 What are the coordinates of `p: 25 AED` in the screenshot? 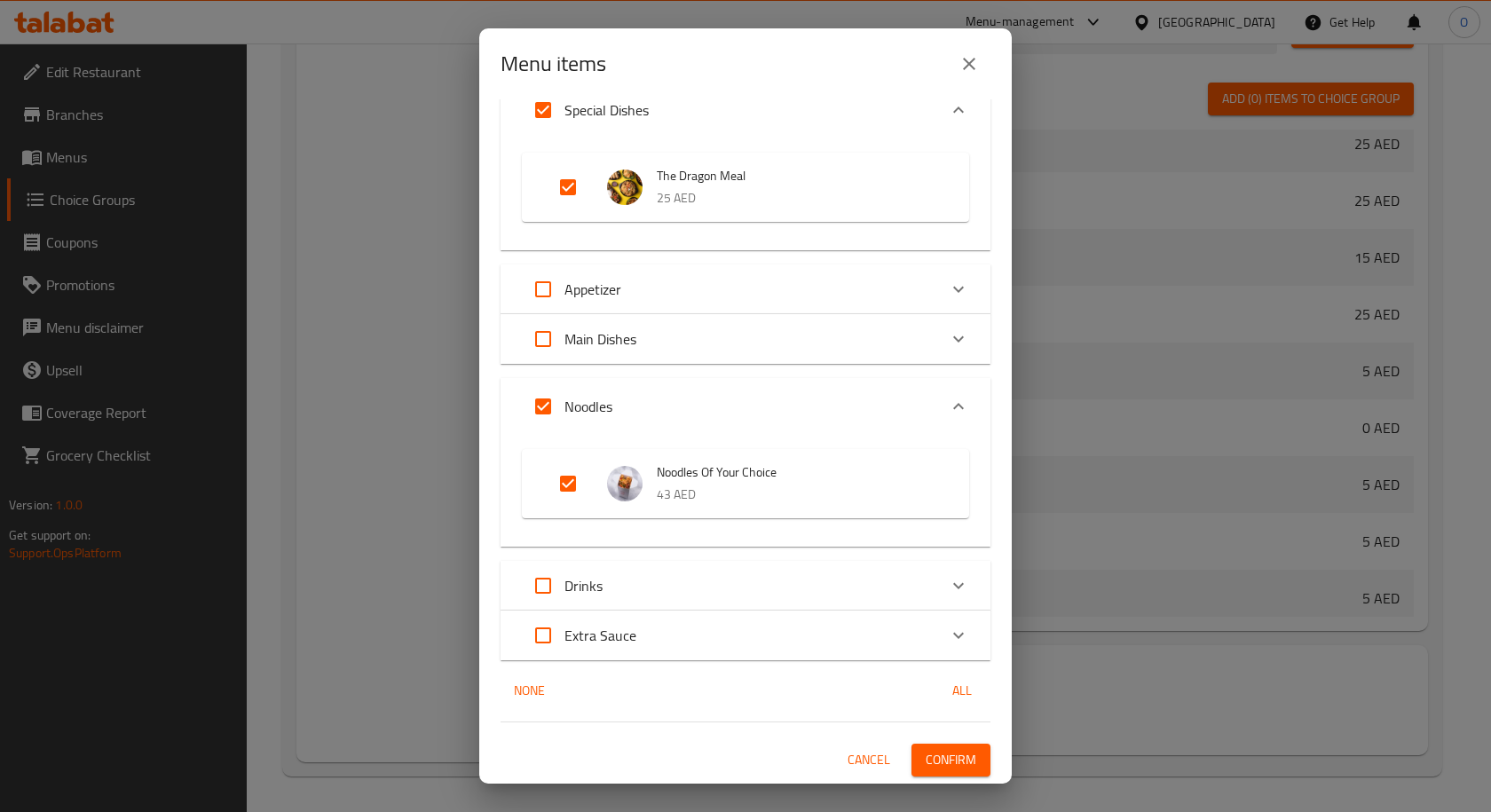 It's located at (795, 198).